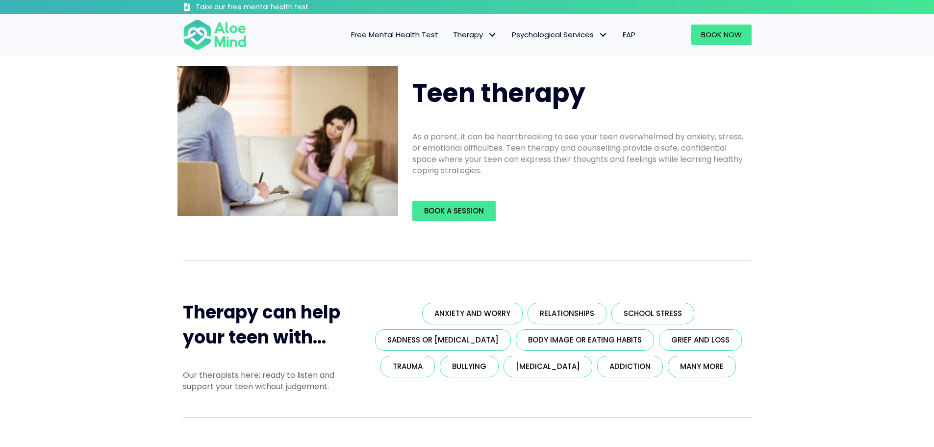 The width and height of the screenshot is (934, 447). What do you see at coordinates (395, 34) in the screenshot?
I see `span: Free Mental Health Test` at bounding box center [395, 34].